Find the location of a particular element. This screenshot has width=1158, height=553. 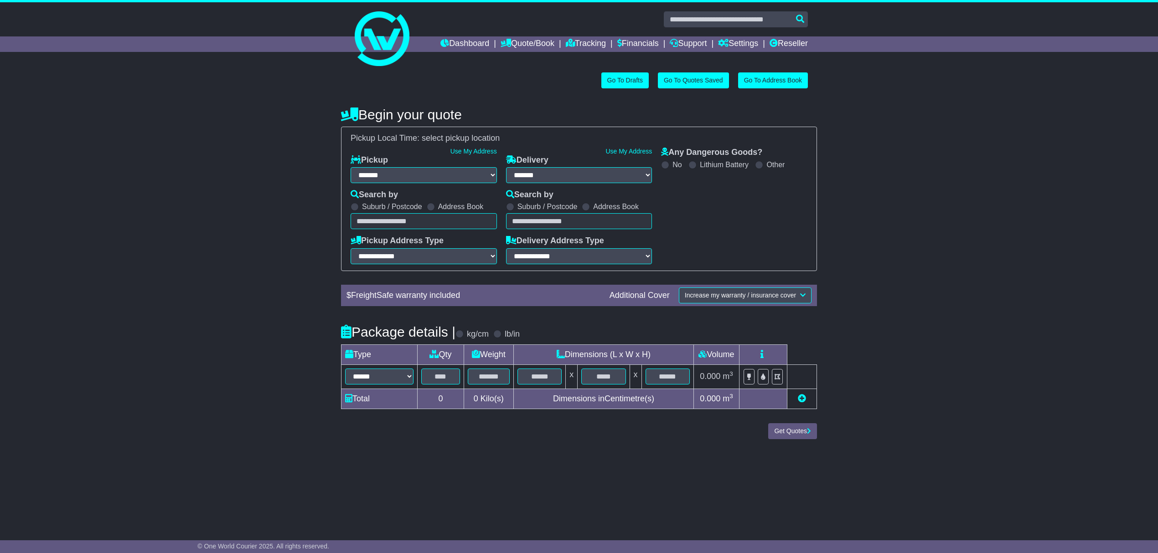

h4: Package details | is located at coordinates (398, 332).